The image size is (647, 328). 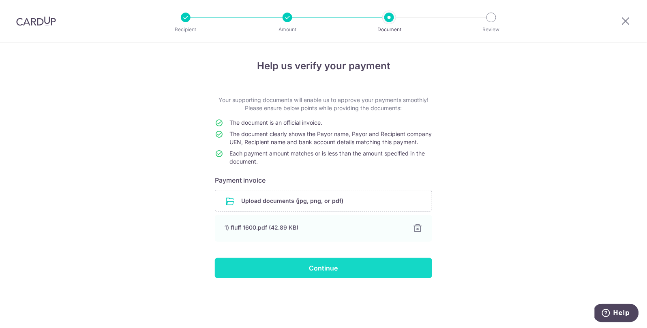 I want to click on div: 1) fluff 1600.pdf (42.89 KB), so click(x=314, y=228).